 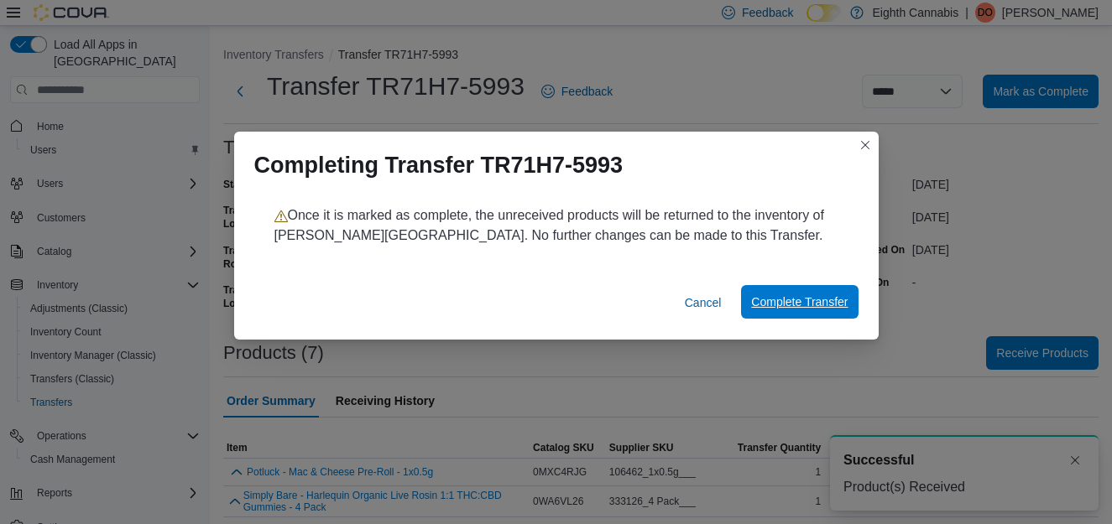 I want to click on p: Once it is marked as complete, the unreceived products will be returned to the inventory of [PERS..., so click(x=556, y=226).